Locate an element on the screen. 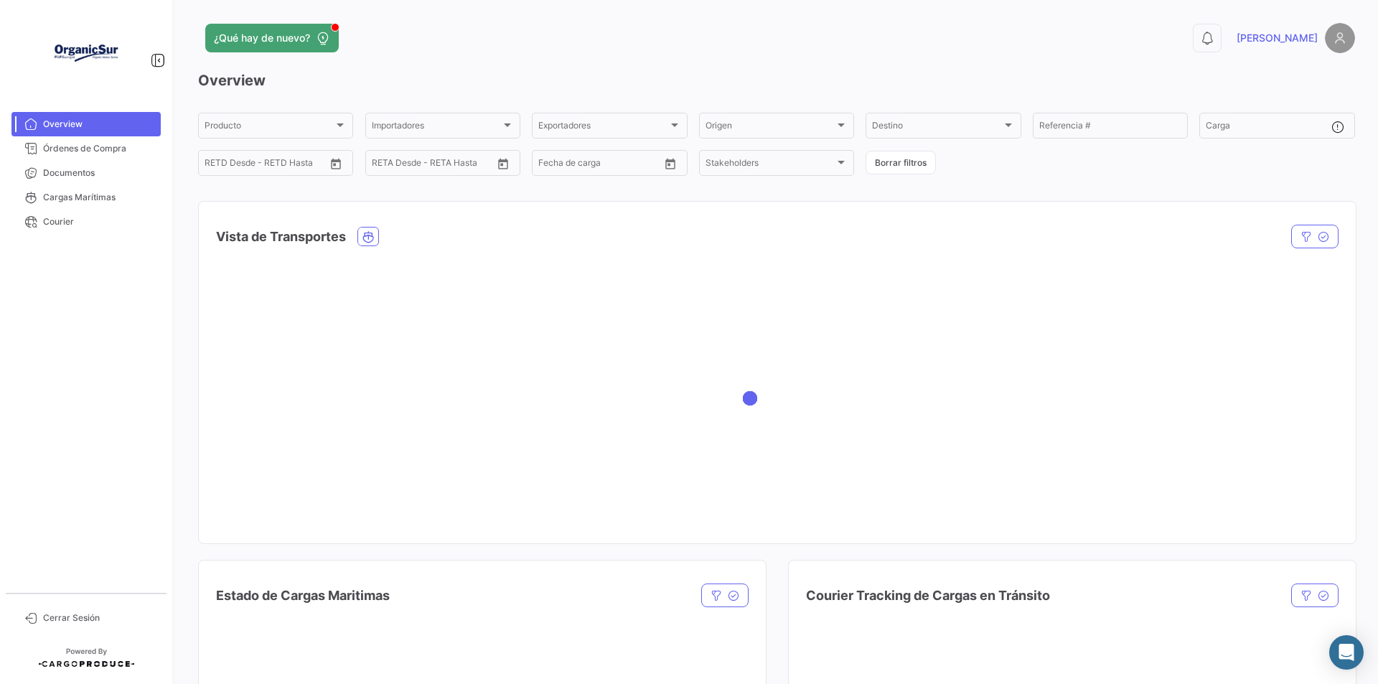 This screenshot has height=684, width=1378. span: Overview is located at coordinates (99, 124).